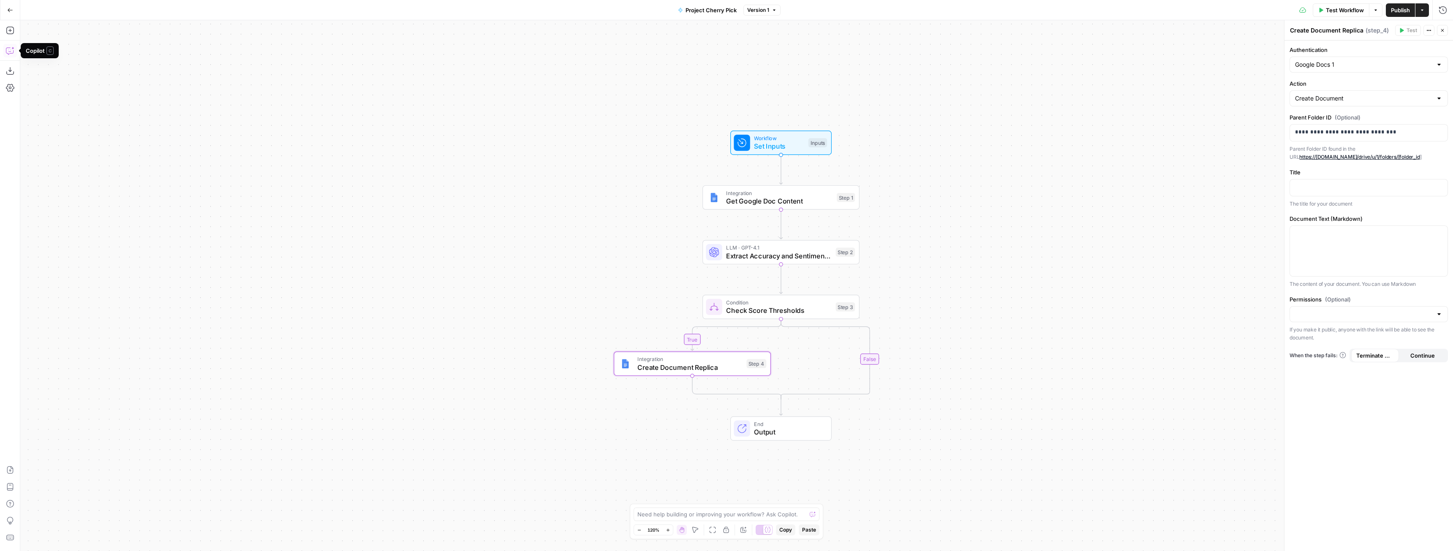 This screenshot has width=1453, height=551. Describe the element at coordinates (809, 530) in the screenshot. I see `button: Paste` at that location.